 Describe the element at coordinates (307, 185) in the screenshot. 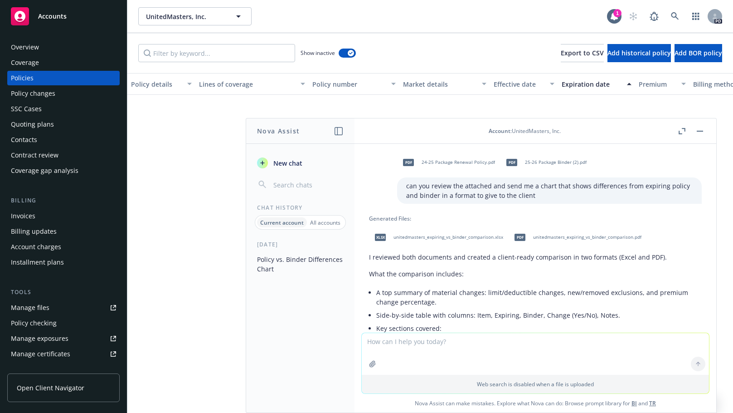

I see `input: Search chats` at that location.